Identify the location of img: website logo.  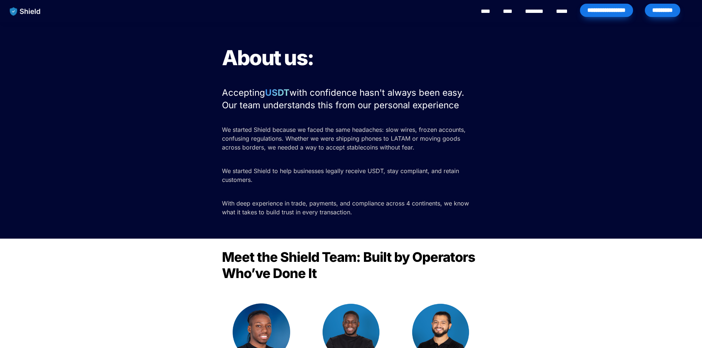
(25, 11).